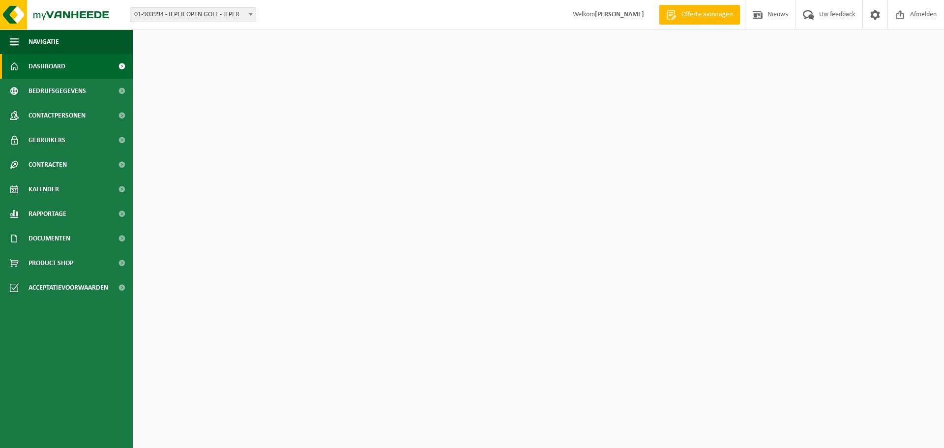  Describe the element at coordinates (48, 165) in the screenshot. I see `span: Contracten` at that location.